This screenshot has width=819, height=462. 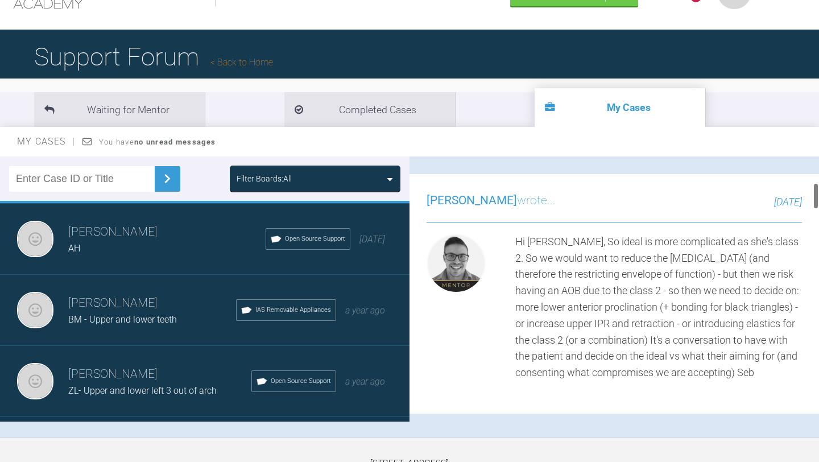 I want to click on h3: wrote..., so click(x=491, y=201).